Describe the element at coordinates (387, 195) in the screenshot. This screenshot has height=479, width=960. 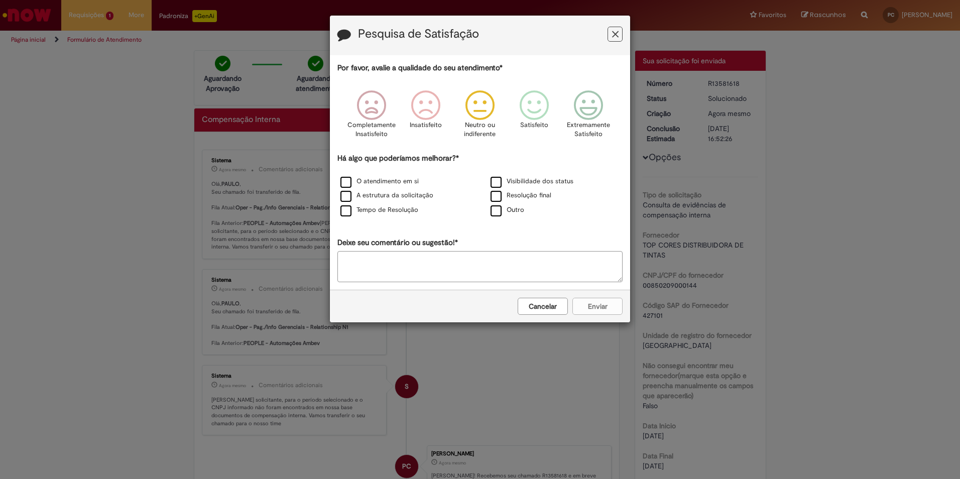
I see `label: A estrutura da solicitação` at that location.